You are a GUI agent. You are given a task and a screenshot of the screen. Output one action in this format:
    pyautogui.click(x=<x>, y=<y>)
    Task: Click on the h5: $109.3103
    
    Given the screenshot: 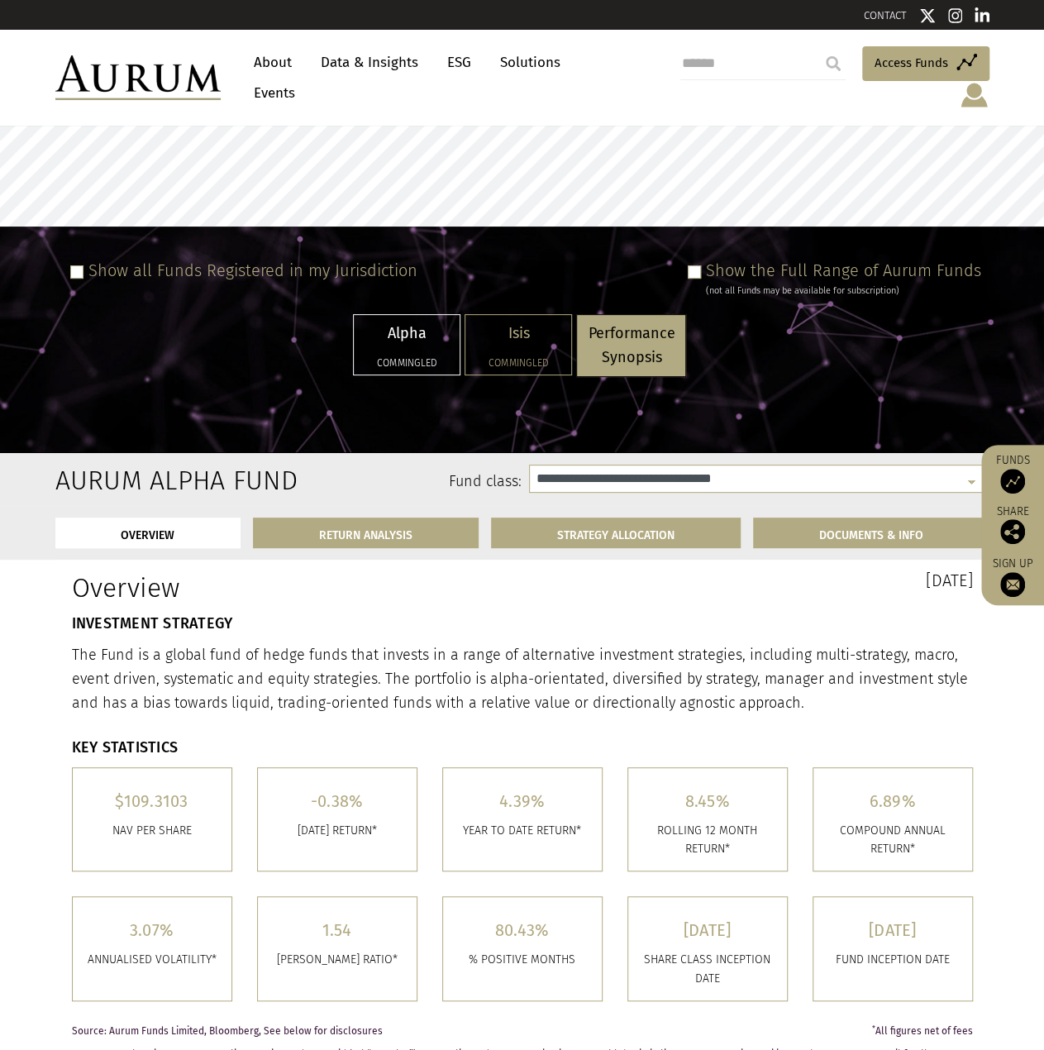 What is the action you would take?
    pyautogui.click(x=152, y=801)
    